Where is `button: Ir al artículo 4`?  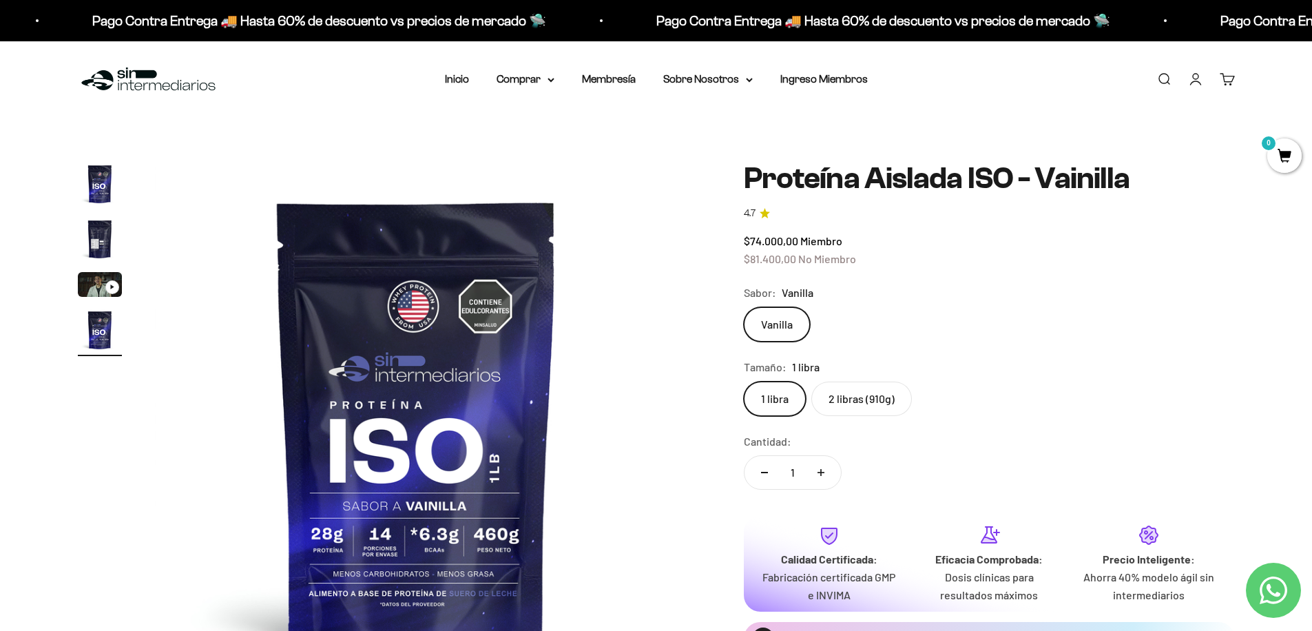
button: Ir al artículo 4 is located at coordinates (100, 332).